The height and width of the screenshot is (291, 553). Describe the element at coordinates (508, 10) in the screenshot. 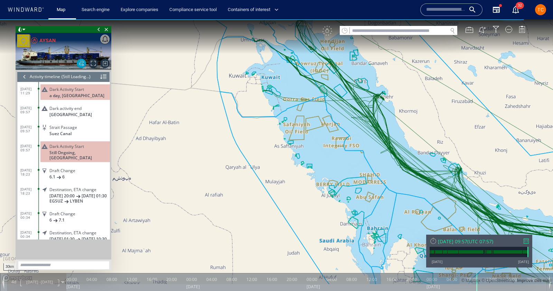

I see `div: Map Display` at that location.